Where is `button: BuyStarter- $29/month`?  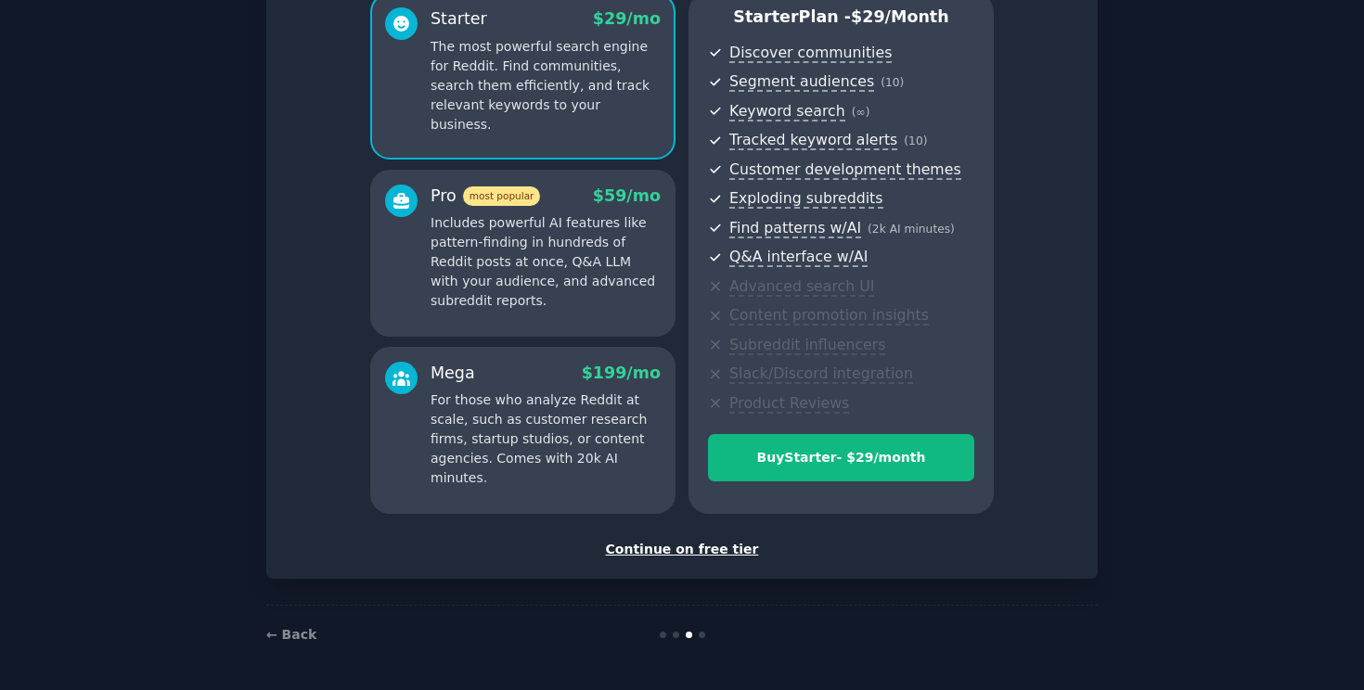 button: BuyStarter- $29/month is located at coordinates (841, 457).